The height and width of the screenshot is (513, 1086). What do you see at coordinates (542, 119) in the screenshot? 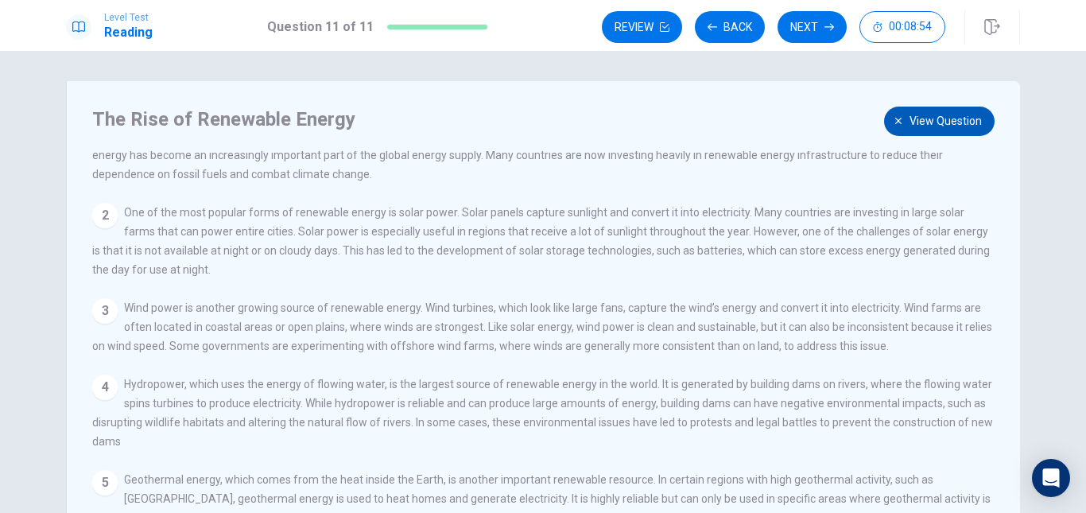
I see `h4: The Rise of Renewable Energy` at bounding box center [542, 119].